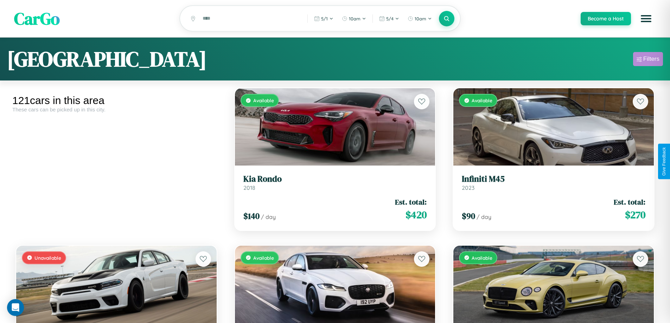  I want to click on button: 5/1, so click(324, 19).